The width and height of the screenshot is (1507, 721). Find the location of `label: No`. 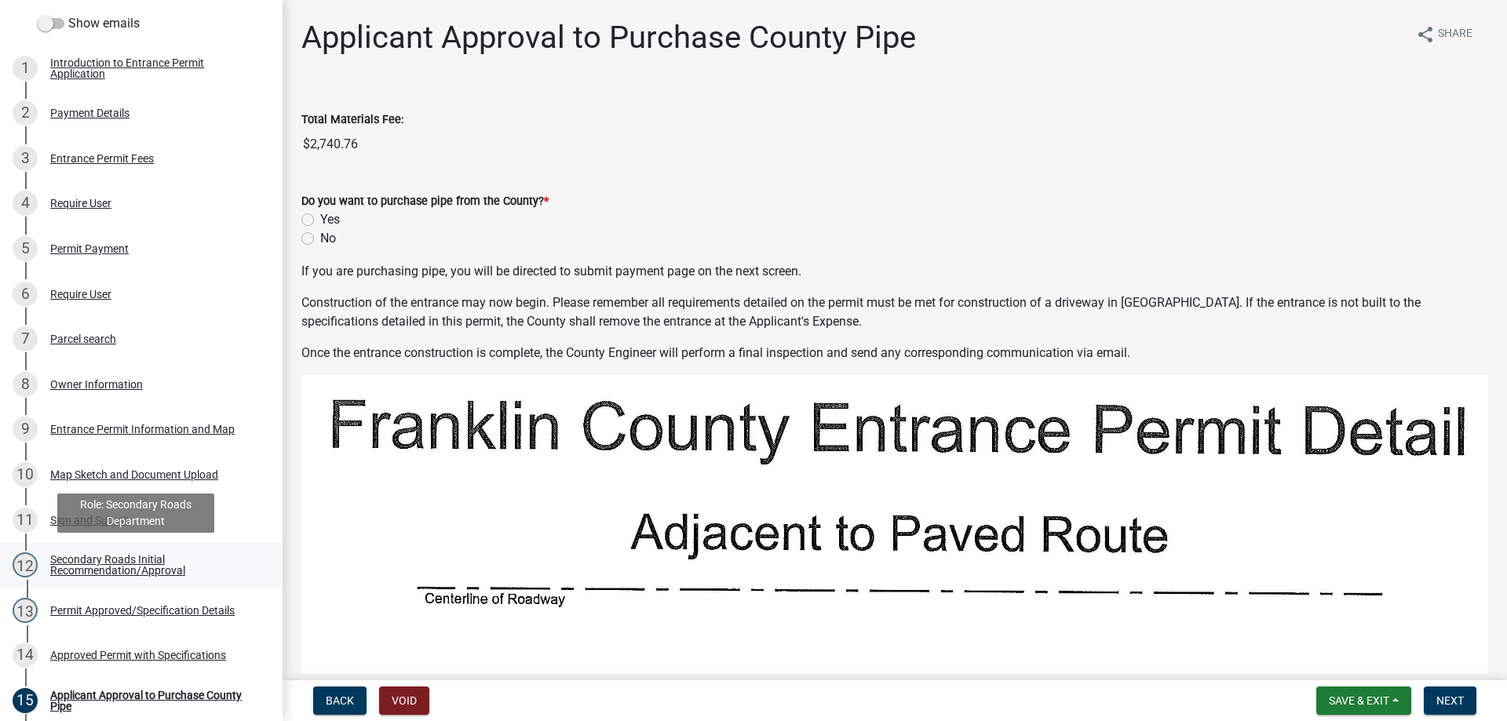

label: No is located at coordinates (328, 239).